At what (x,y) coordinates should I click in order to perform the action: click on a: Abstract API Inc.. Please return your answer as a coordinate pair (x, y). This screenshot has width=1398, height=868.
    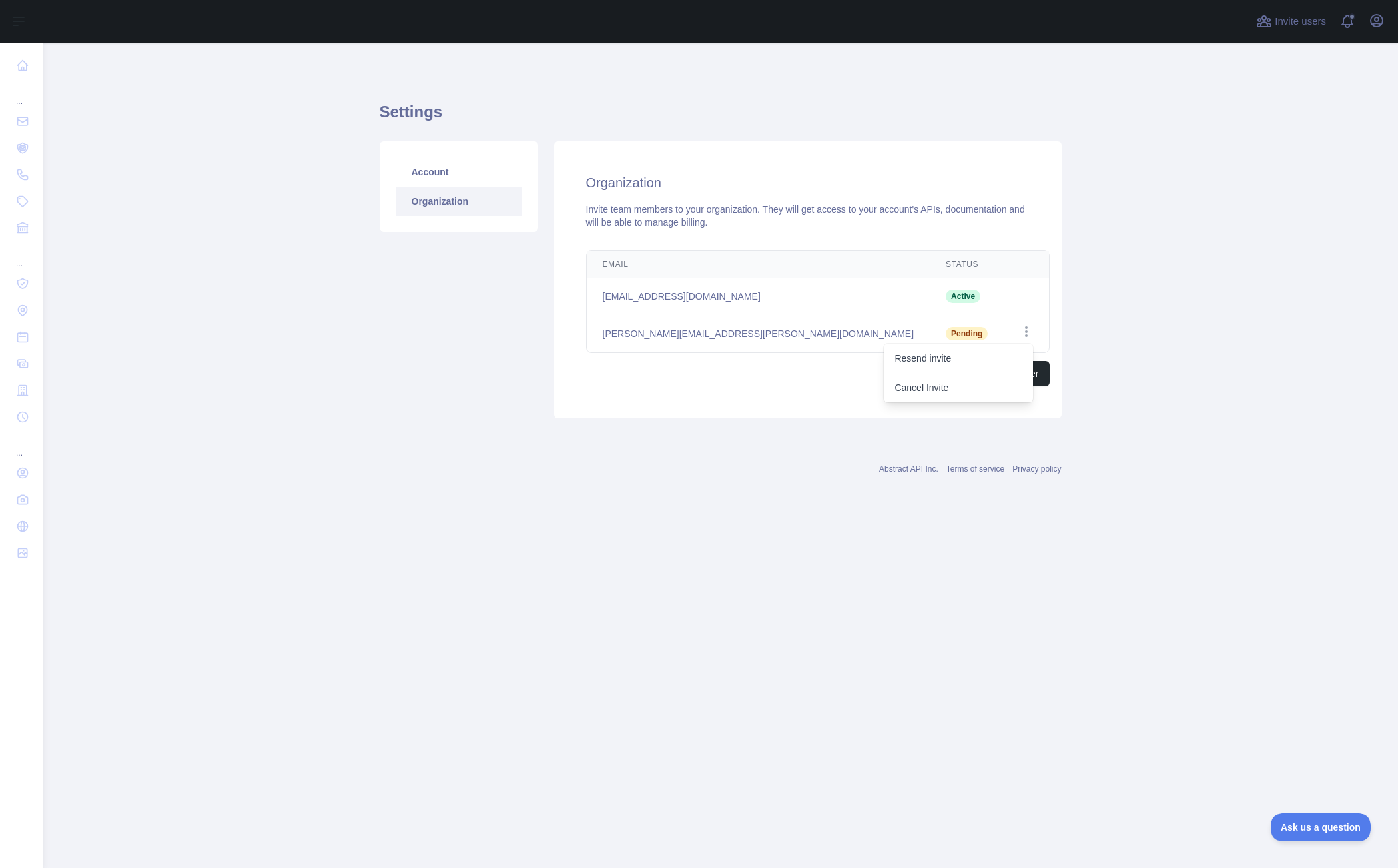
    Looking at the image, I should click on (908, 468).